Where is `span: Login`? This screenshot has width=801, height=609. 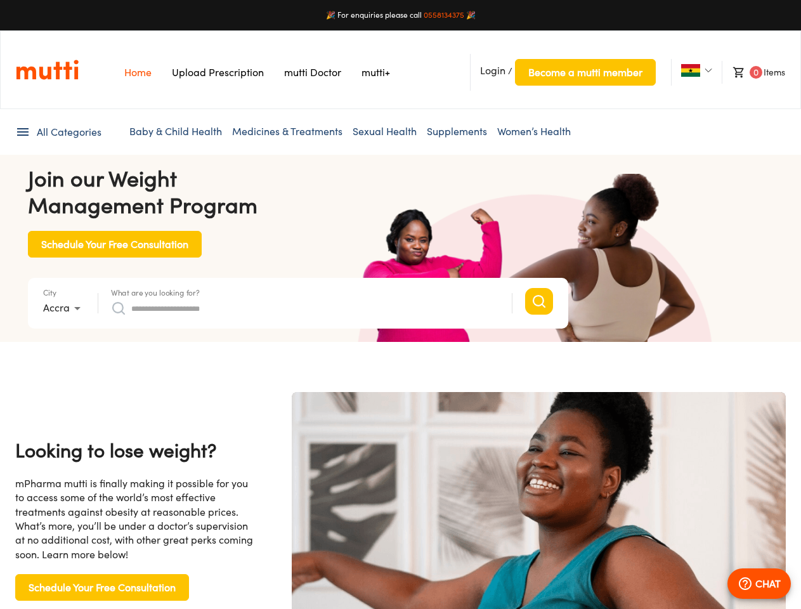 span: Login is located at coordinates (493, 70).